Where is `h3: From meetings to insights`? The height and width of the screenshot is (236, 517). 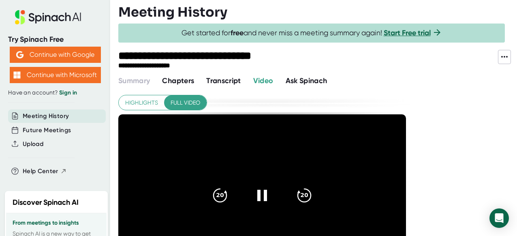
h3: From meetings to insights is located at coordinates (56, 223).